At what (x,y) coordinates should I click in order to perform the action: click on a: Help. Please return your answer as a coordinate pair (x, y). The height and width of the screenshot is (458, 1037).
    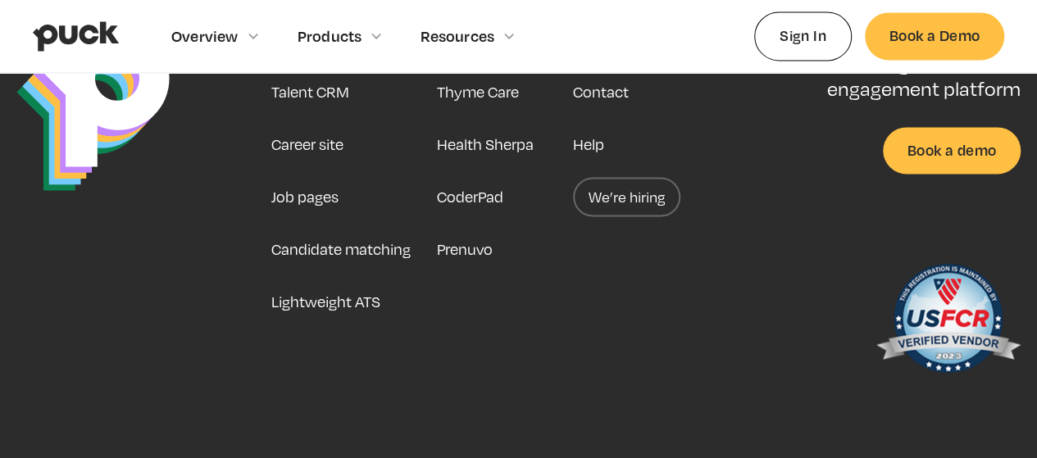
    Looking at the image, I should click on (589, 144).